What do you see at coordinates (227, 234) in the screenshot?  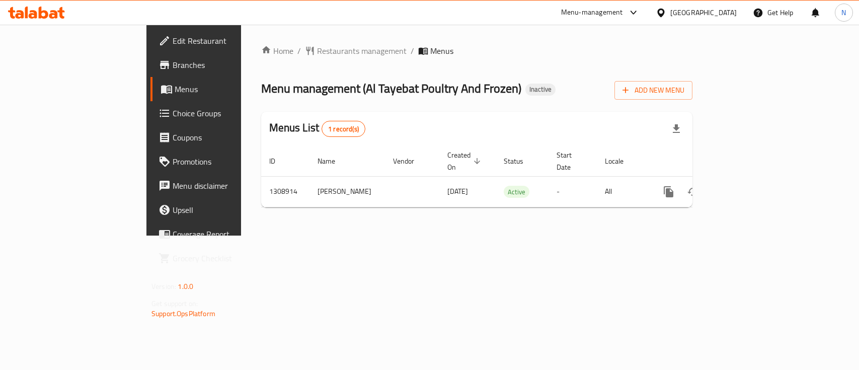 I see `span: Coverage Report` at bounding box center [227, 234].